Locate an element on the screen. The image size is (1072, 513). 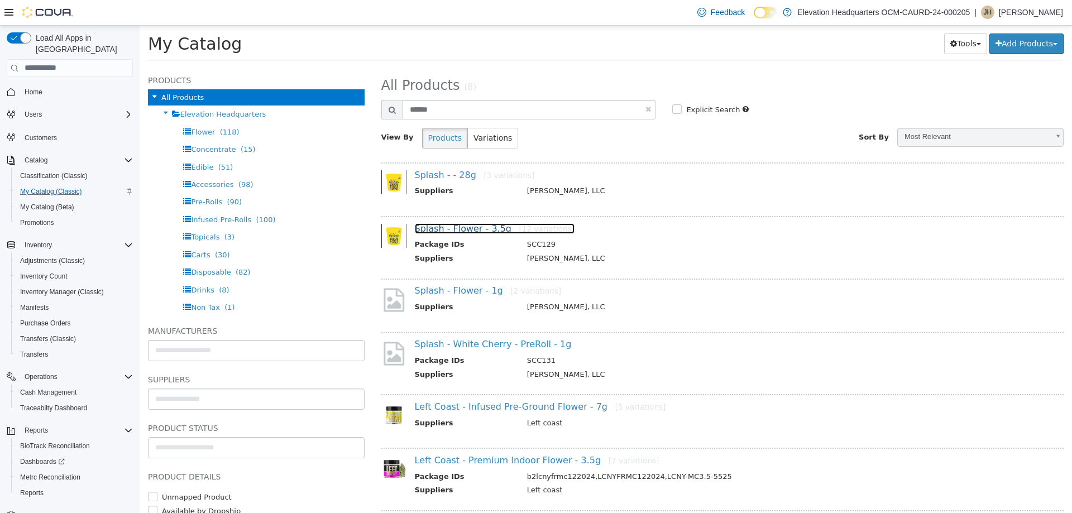
span: My Catalog (Beta) is located at coordinates (74, 207).